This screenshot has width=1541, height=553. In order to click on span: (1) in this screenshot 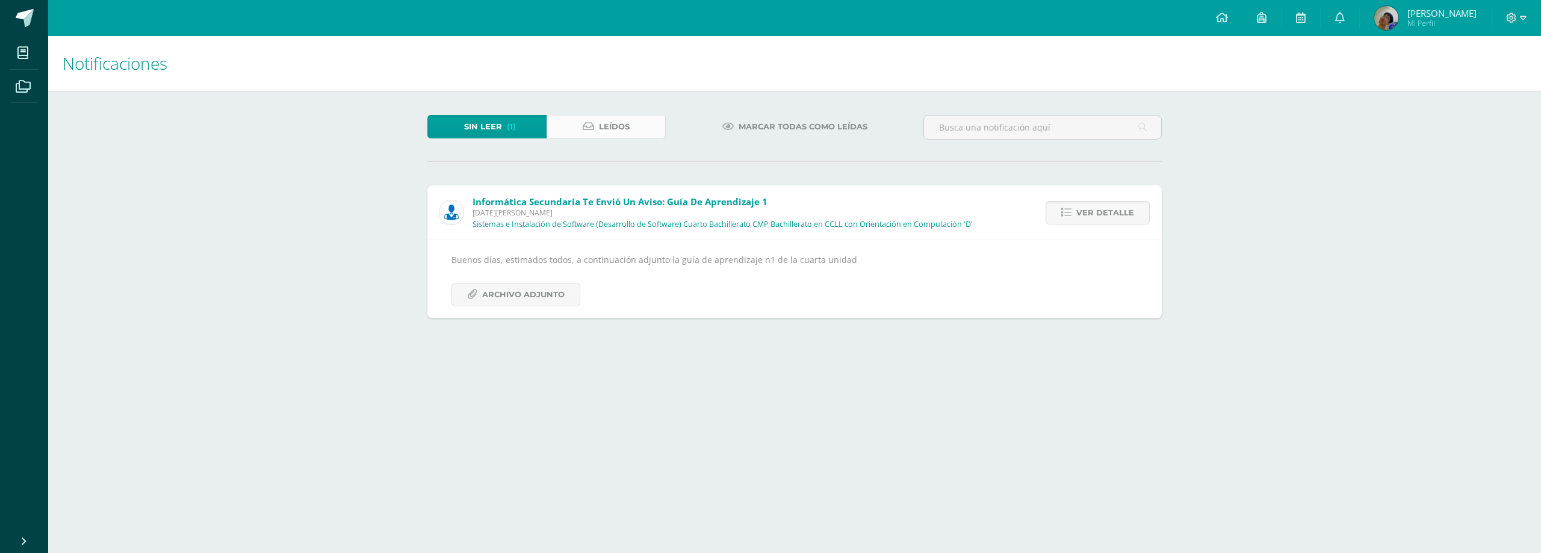, I will do `click(511, 126)`.